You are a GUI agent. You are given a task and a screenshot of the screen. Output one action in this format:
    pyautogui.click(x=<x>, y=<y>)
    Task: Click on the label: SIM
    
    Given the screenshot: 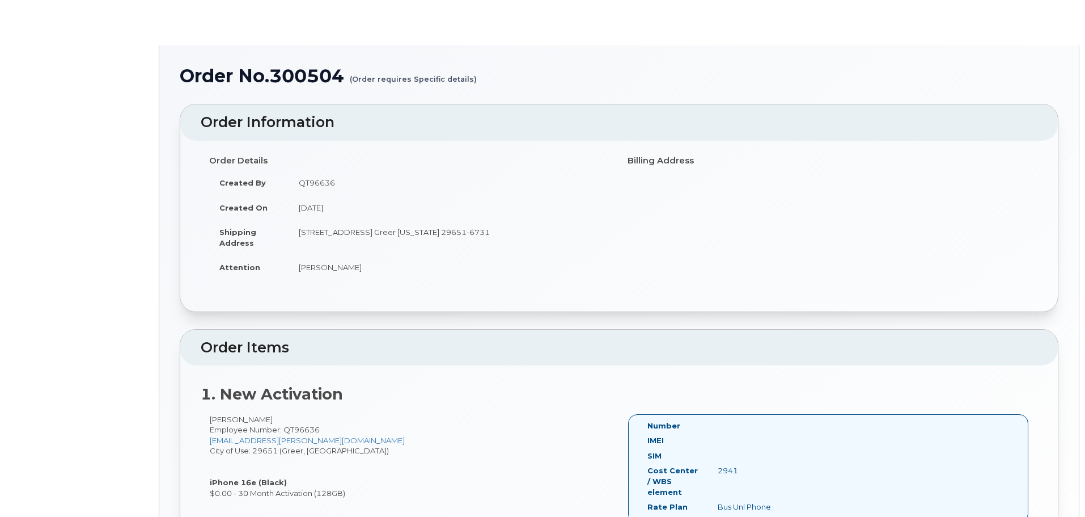 What is the action you would take?
    pyautogui.click(x=654, y=455)
    